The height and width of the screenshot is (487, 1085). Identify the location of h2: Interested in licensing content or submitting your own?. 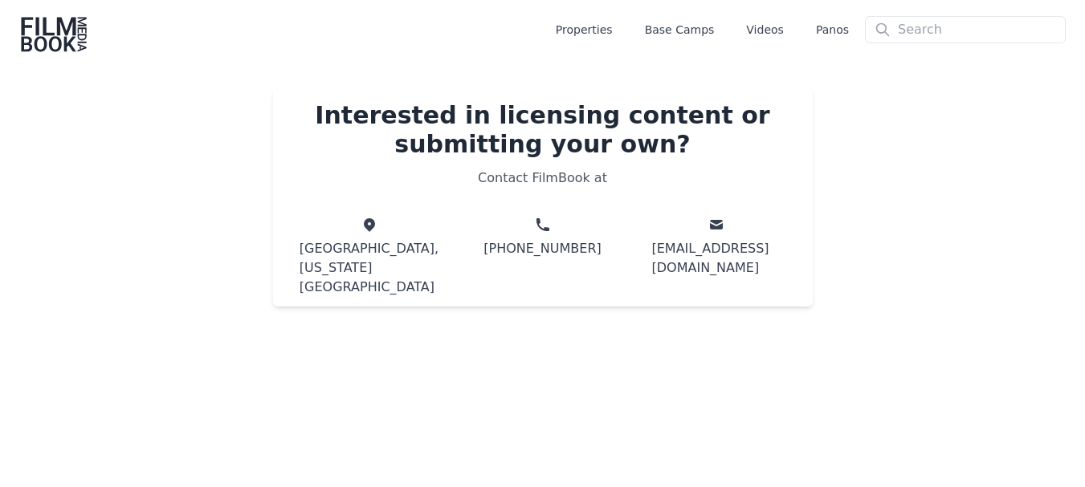
(543, 130).